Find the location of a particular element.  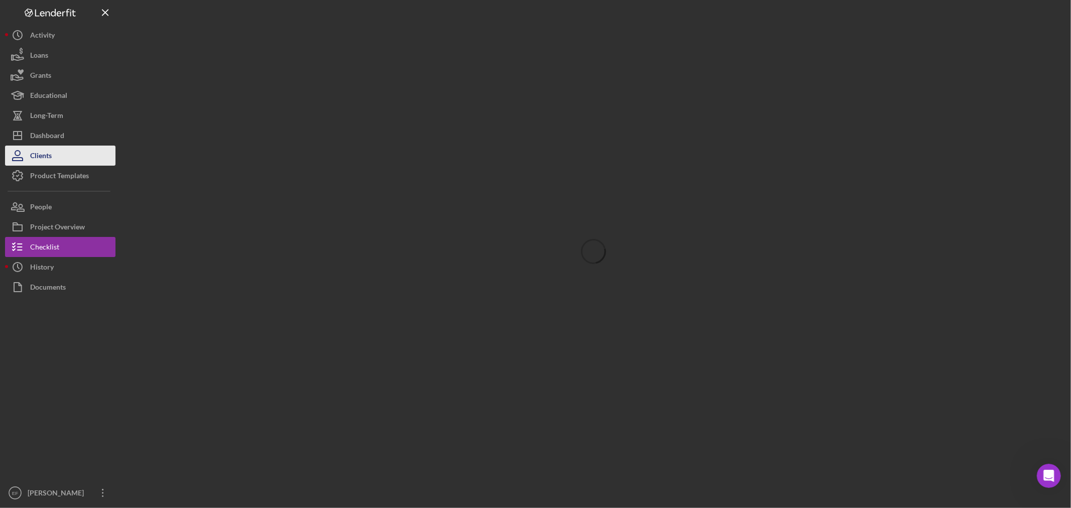

p: Active is located at coordinates (59, 18).